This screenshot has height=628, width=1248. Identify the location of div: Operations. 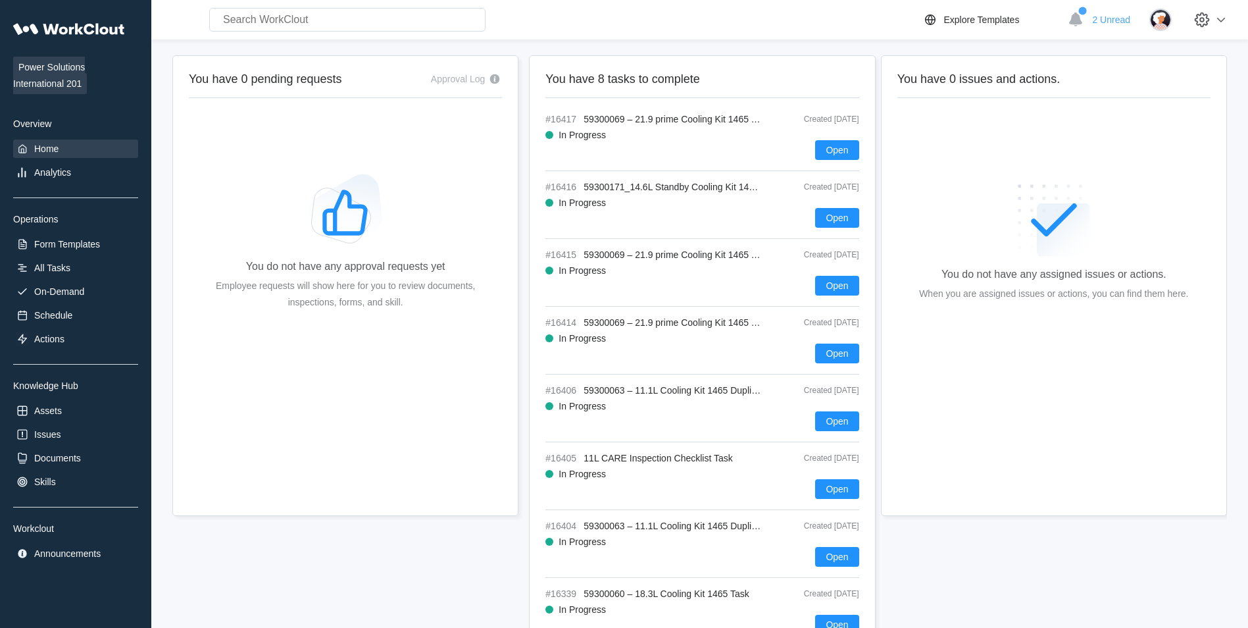
(76, 219).